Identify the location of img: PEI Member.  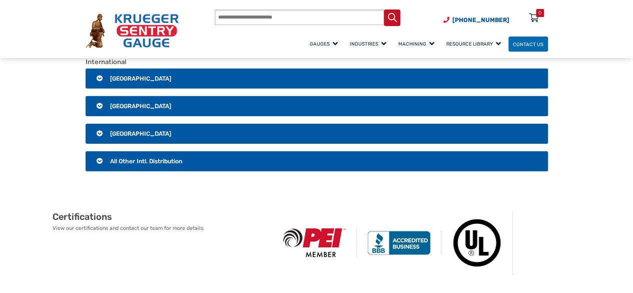
(315, 243).